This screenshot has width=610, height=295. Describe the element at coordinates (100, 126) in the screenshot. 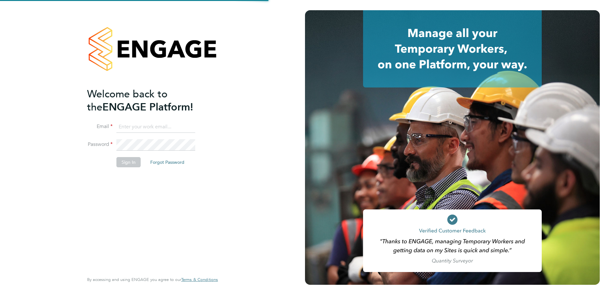

I see `label: Email` at that location.